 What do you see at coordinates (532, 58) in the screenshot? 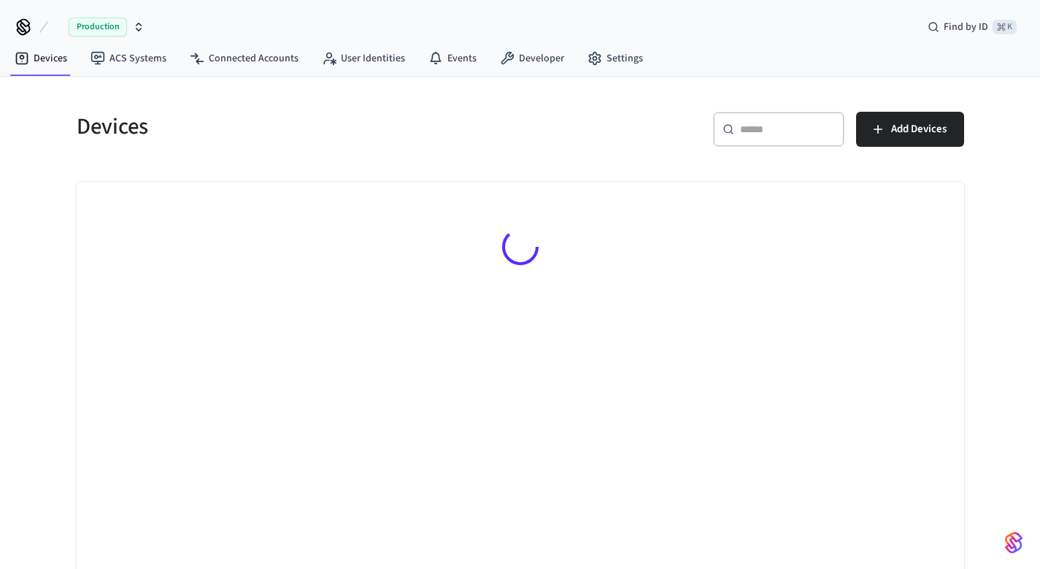
I see `a: Developer` at bounding box center [532, 58].